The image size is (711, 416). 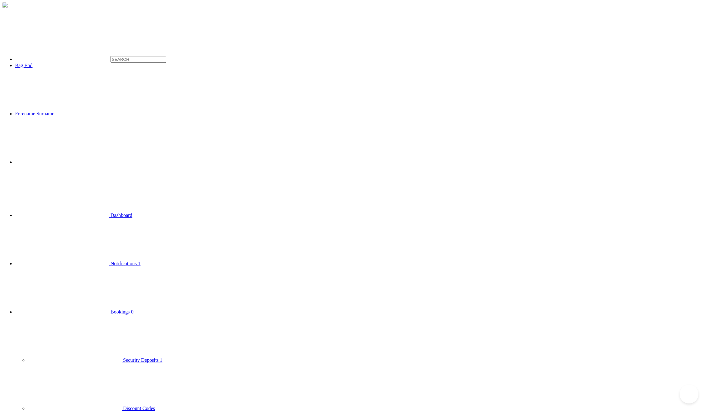 I want to click on a: Discount Codes, so click(x=91, y=409).